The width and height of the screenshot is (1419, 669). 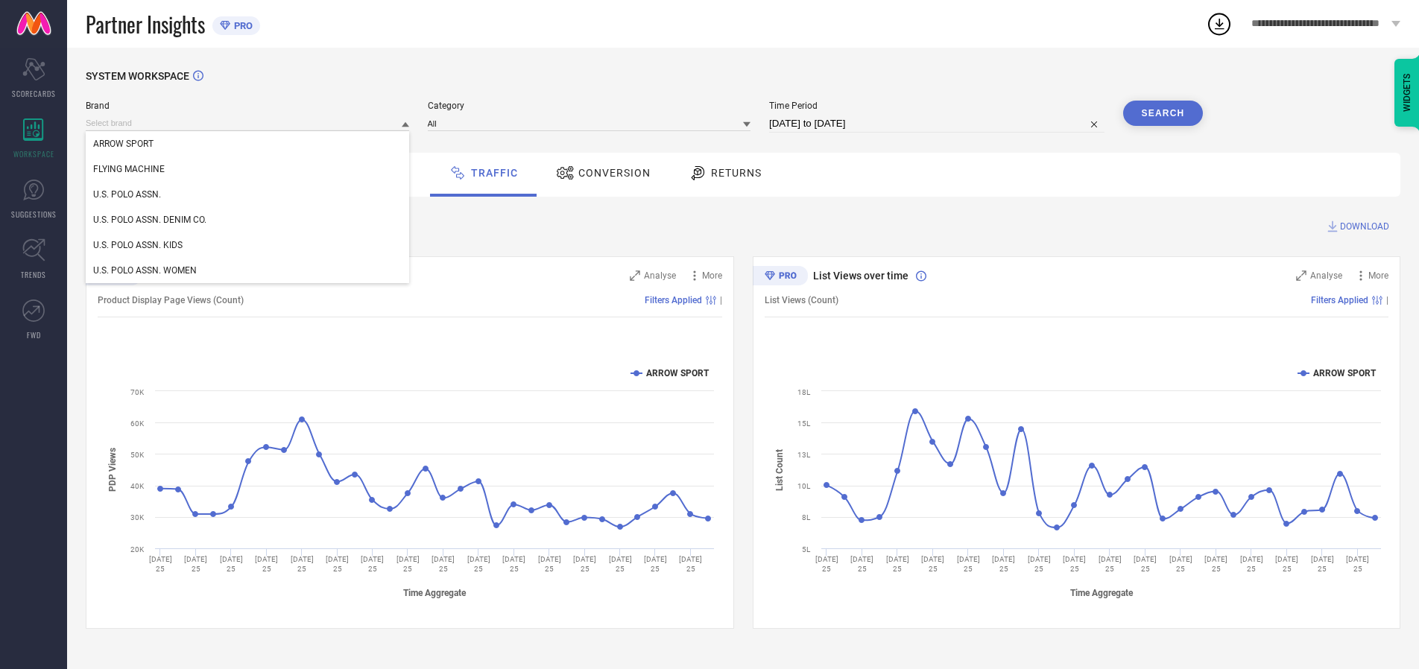 I want to click on text: 70K, so click(x=137, y=392).